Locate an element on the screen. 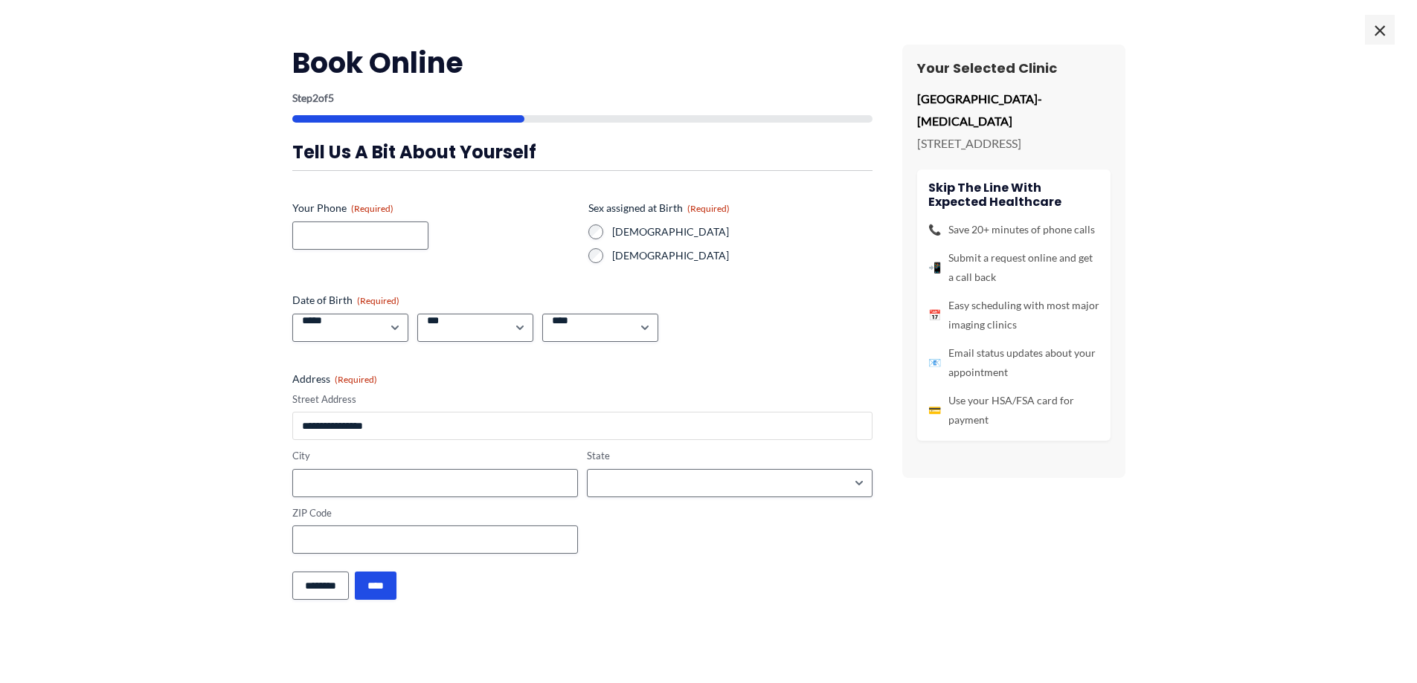  li: Save 20+ minutes of phone calls is located at coordinates (1014, 230).